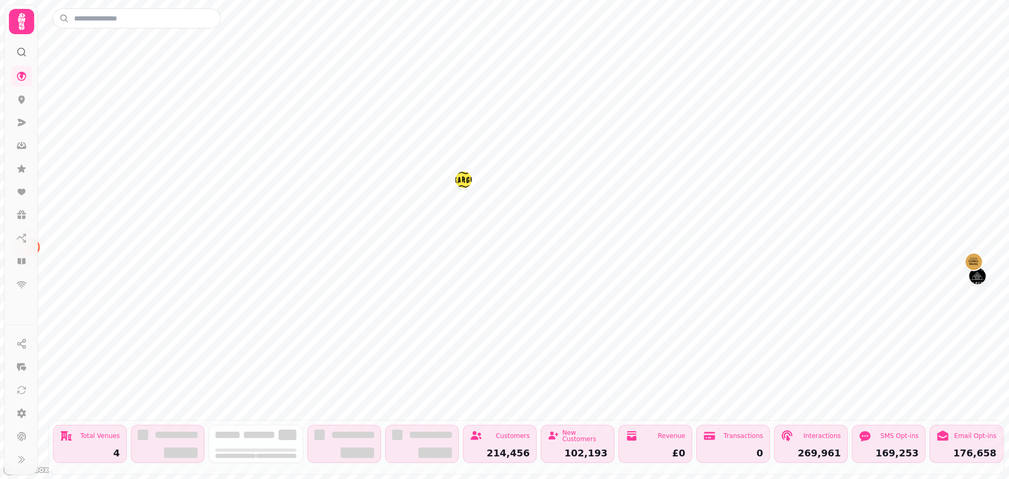 The image size is (1009, 479). What do you see at coordinates (463, 180) in the screenshot?
I see `button: Kargo MKT` at bounding box center [463, 180].